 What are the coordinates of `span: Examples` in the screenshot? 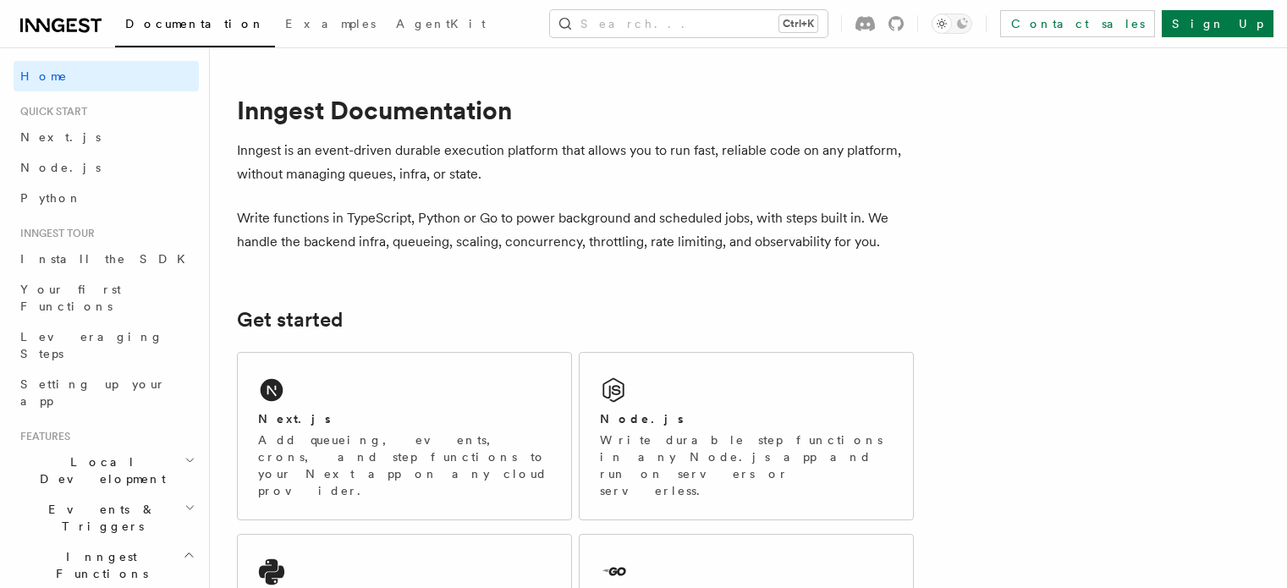 It's located at (330, 24).